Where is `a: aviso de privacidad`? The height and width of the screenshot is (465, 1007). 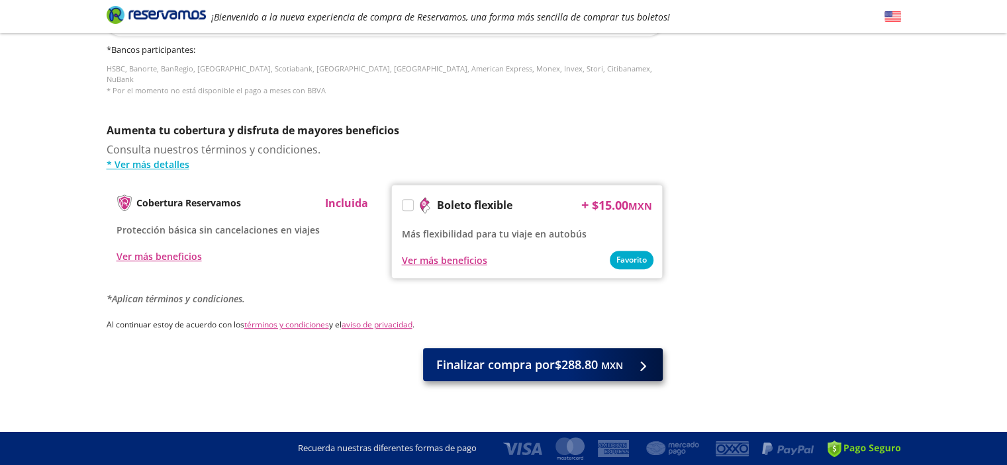
a: aviso de privacidad is located at coordinates (377, 324).